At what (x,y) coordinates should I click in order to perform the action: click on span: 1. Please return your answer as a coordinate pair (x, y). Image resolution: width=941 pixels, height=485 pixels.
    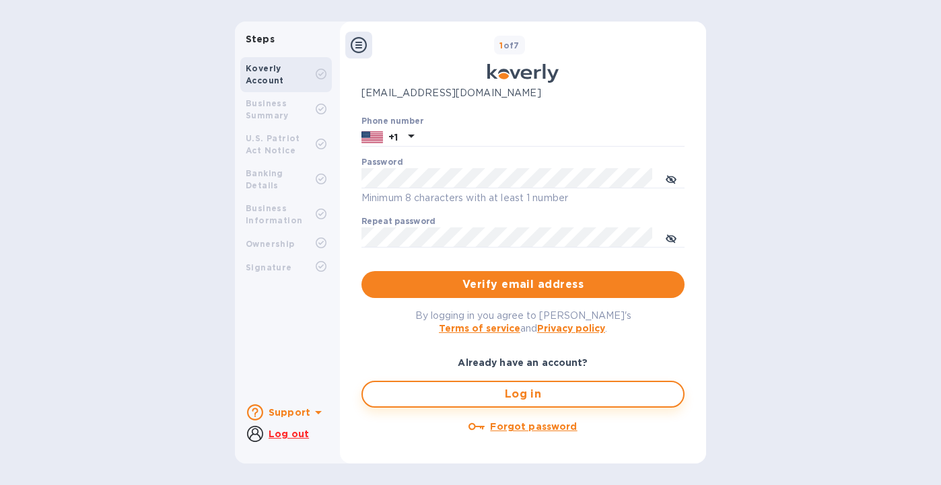
    Looking at the image, I should click on (501, 45).